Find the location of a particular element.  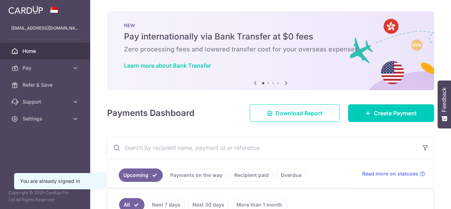

a: Recipient paid is located at coordinates (252, 175).